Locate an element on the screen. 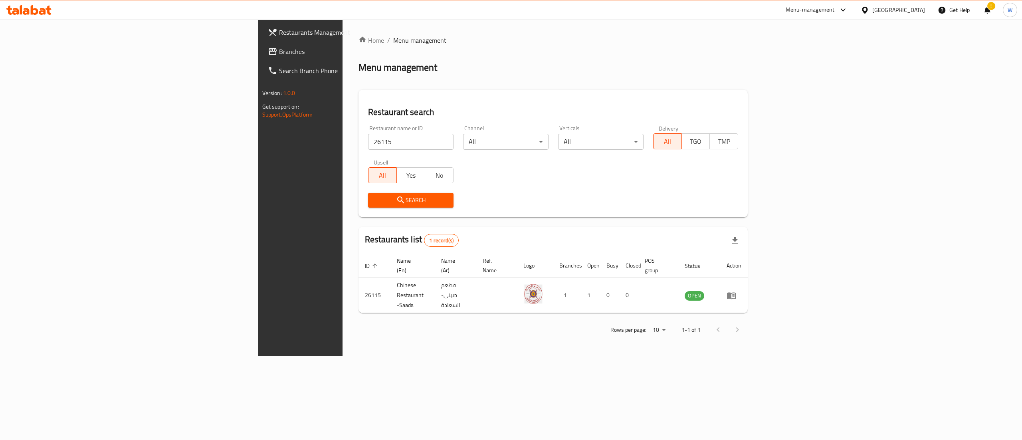 Image resolution: width=1022 pixels, height=440 pixels. span: Search is located at coordinates (411, 200).